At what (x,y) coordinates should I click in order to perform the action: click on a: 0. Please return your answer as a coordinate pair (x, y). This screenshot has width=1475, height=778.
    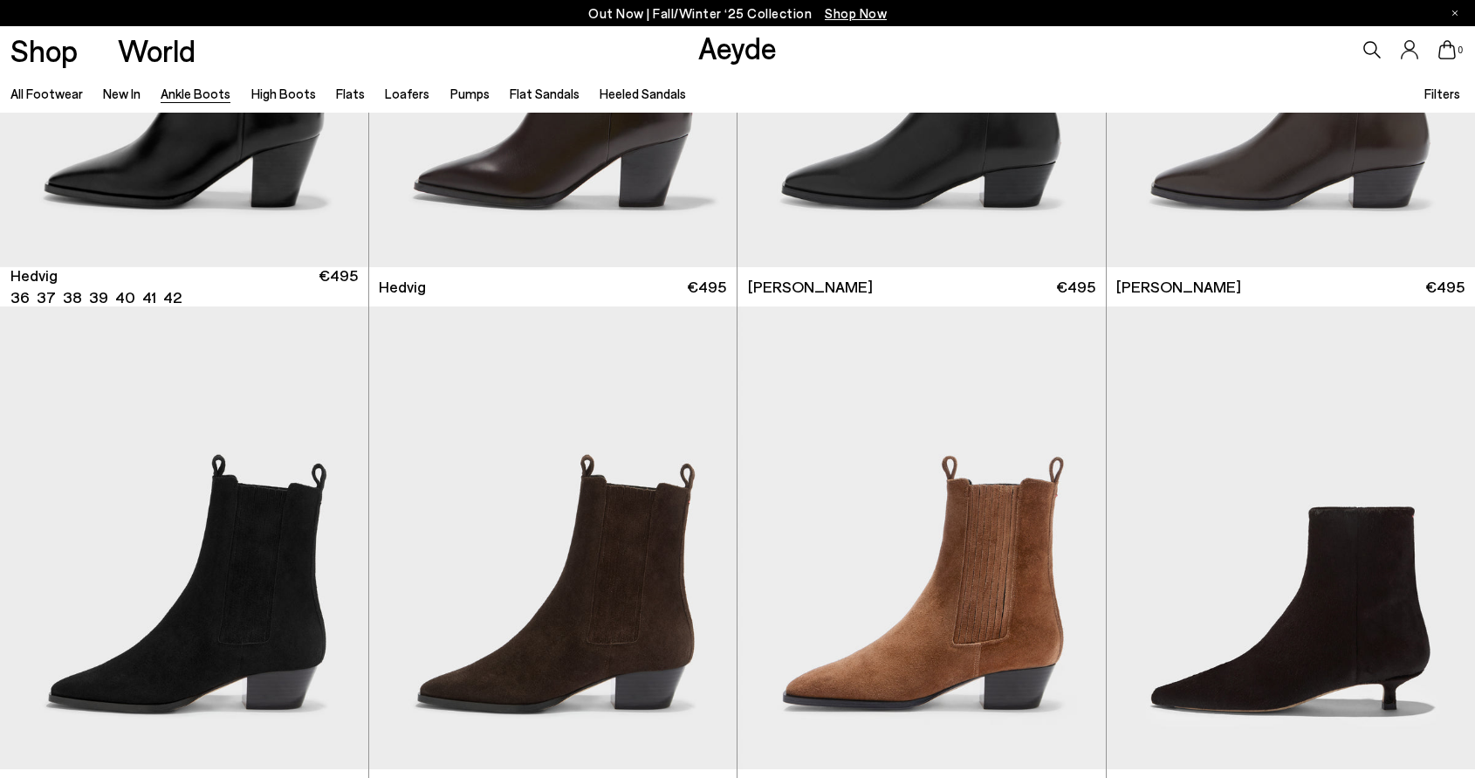
    Looking at the image, I should click on (1447, 50).